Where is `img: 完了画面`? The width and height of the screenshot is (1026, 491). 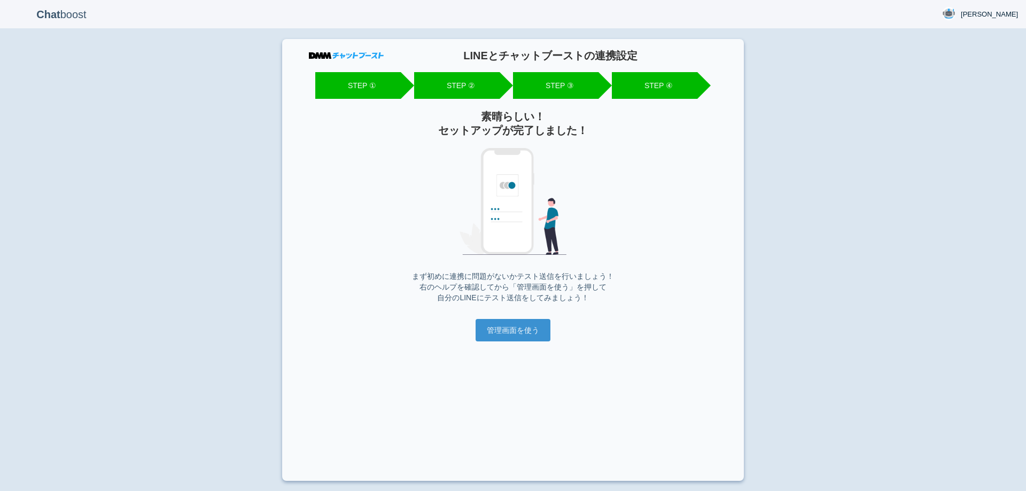
img: 完了画面 is located at coordinates (513, 202).